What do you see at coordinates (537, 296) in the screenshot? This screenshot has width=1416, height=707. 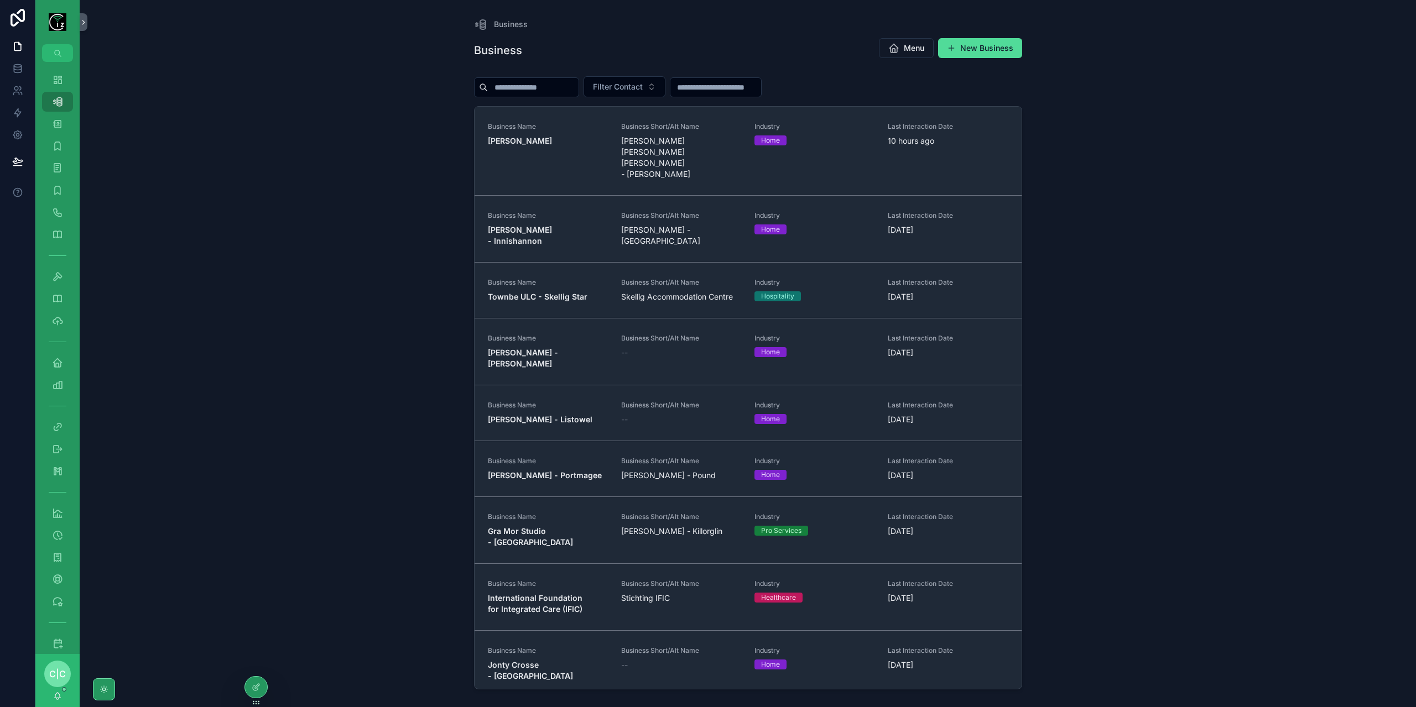 I see `strong: Townbe ULC - Skellig Star` at bounding box center [537, 296].